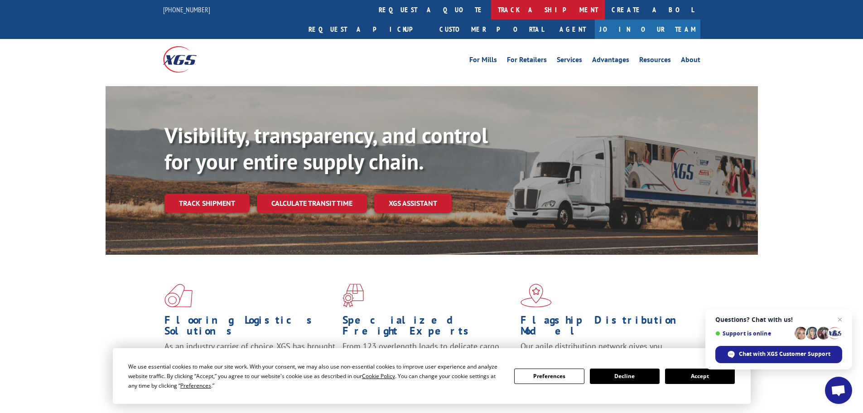 Image resolution: width=863 pixels, height=413 pixels. Describe the element at coordinates (250, 357) in the screenshot. I see `span: As an industry carrier of choice, XGS has brought innovation and dedication to flooring logistics...` at that location.